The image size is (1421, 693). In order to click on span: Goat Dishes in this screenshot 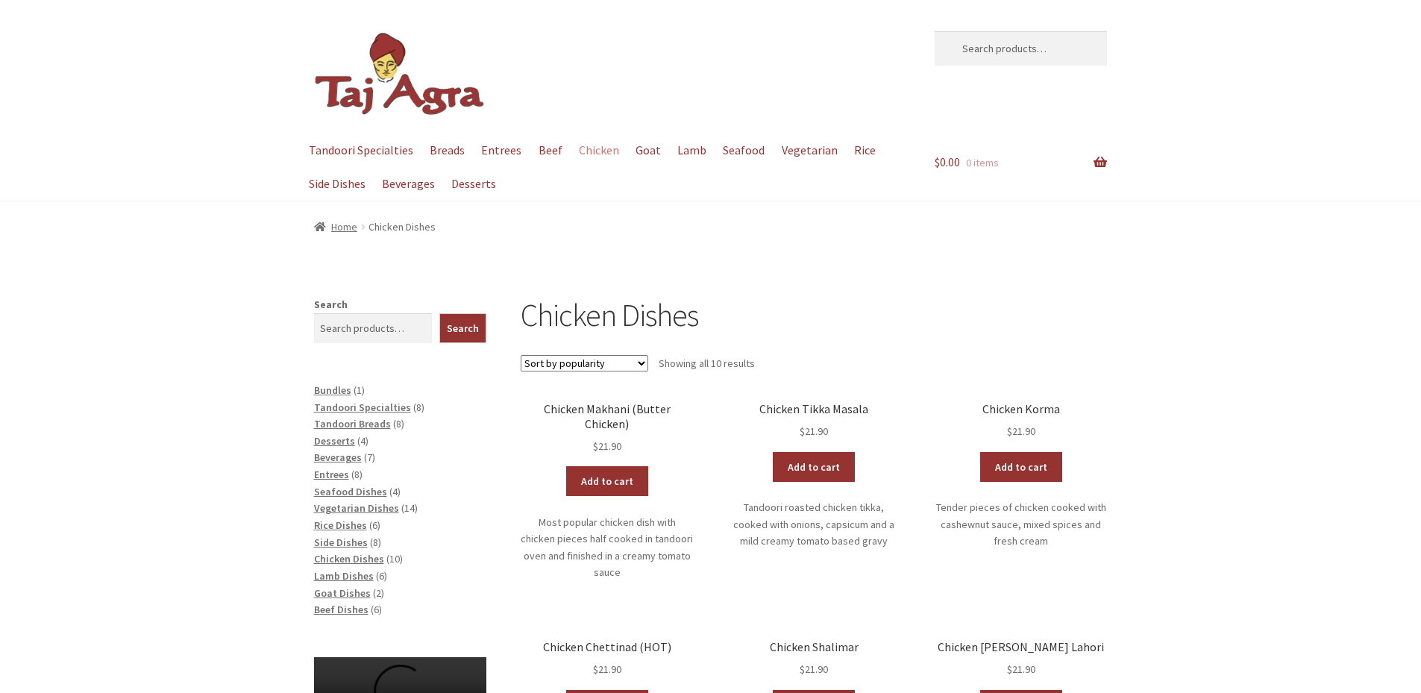, I will do `click(343, 593)`.